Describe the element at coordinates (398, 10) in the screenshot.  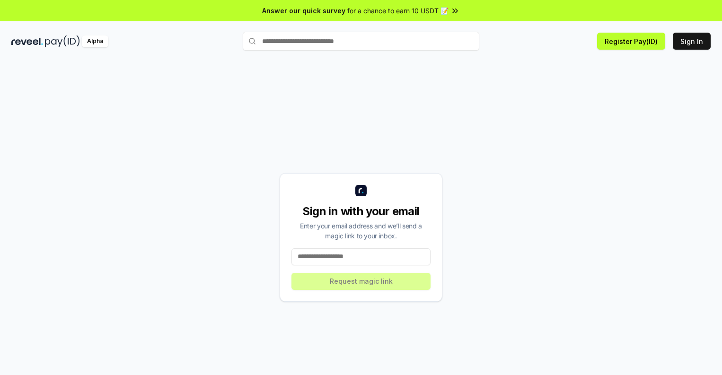
I see `span: for a chance to earn 10 USDT 📝` at that location.